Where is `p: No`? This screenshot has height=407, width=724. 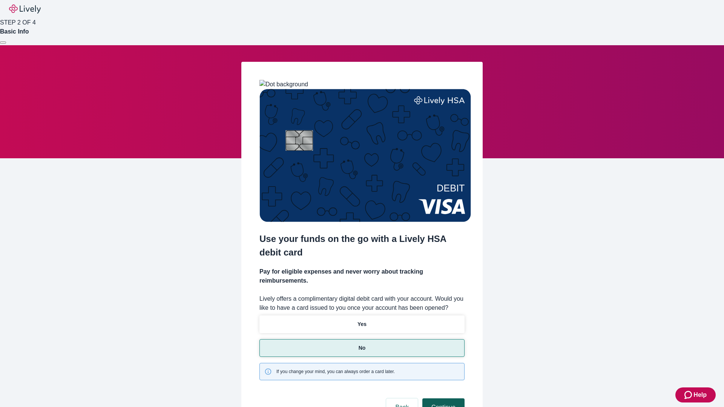
p: No is located at coordinates (362, 348).